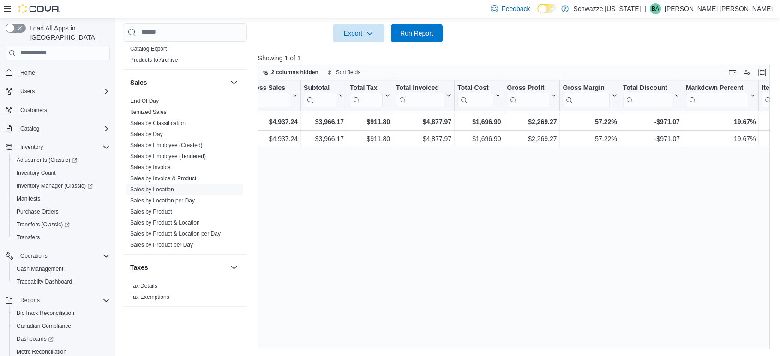 The width and height of the screenshot is (780, 356). Describe the element at coordinates (163, 179) in the screenshot. I see `a: Sales by Invoice & Product` at that location.